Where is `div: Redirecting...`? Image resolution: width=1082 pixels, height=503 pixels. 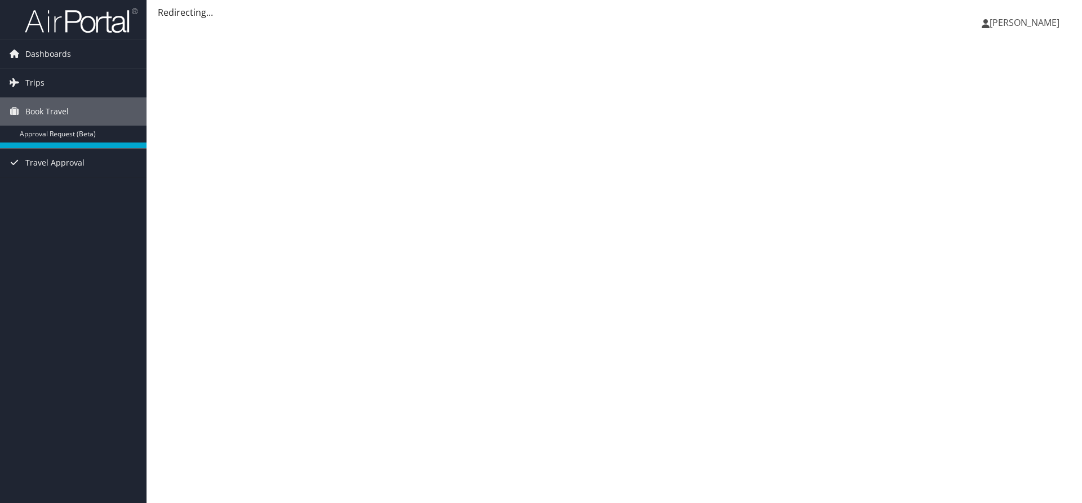
div: Redirecting... is located at coordinates (614, 12).